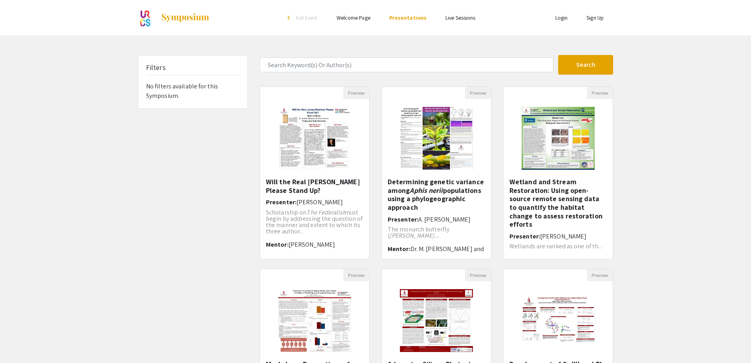 This screenshot has height=363, width=751. What do you see at coordinates (314, 320) in the screenshot?
I see `img: <p>Mock Juror Perceptions of Intimate Partner Rape Victims: The Effects of Mental Illness and Emo...` at bounding box center [314, 320].